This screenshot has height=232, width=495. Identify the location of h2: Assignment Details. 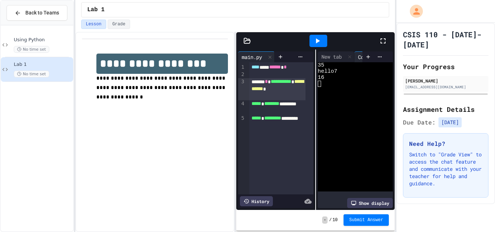
(445, 109).